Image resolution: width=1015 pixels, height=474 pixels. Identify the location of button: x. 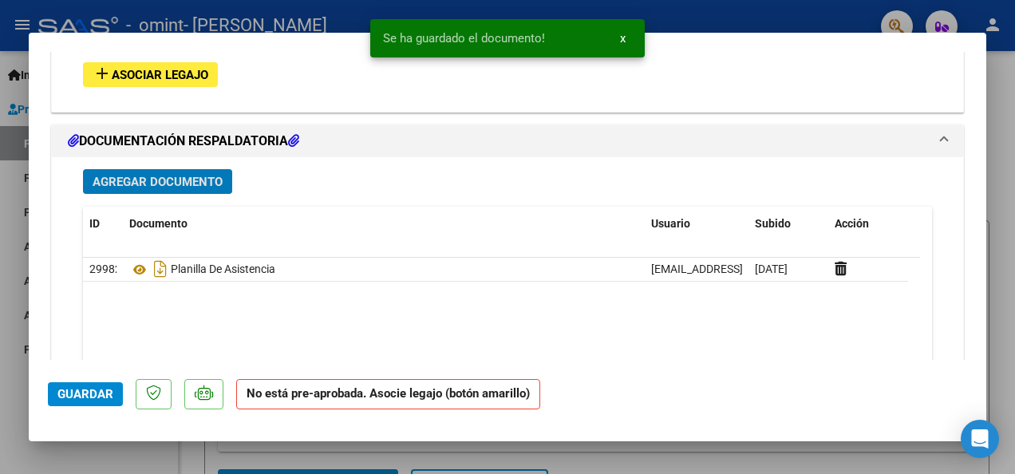
(622, 38).